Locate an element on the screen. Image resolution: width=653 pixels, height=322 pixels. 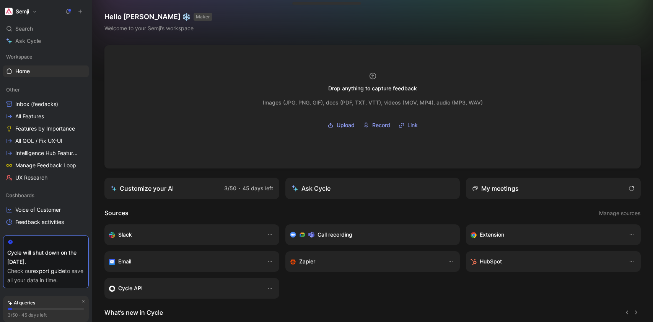
span: Voice of Customer is located at coordinates (38, 210).